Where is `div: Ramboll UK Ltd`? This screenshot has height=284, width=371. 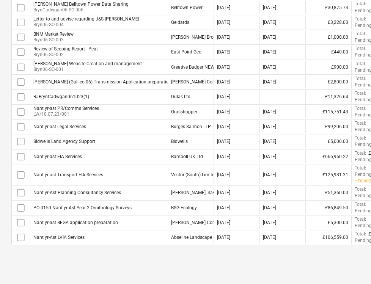
div: Ramboll UK Ltd is located at coordinates (187, 157).